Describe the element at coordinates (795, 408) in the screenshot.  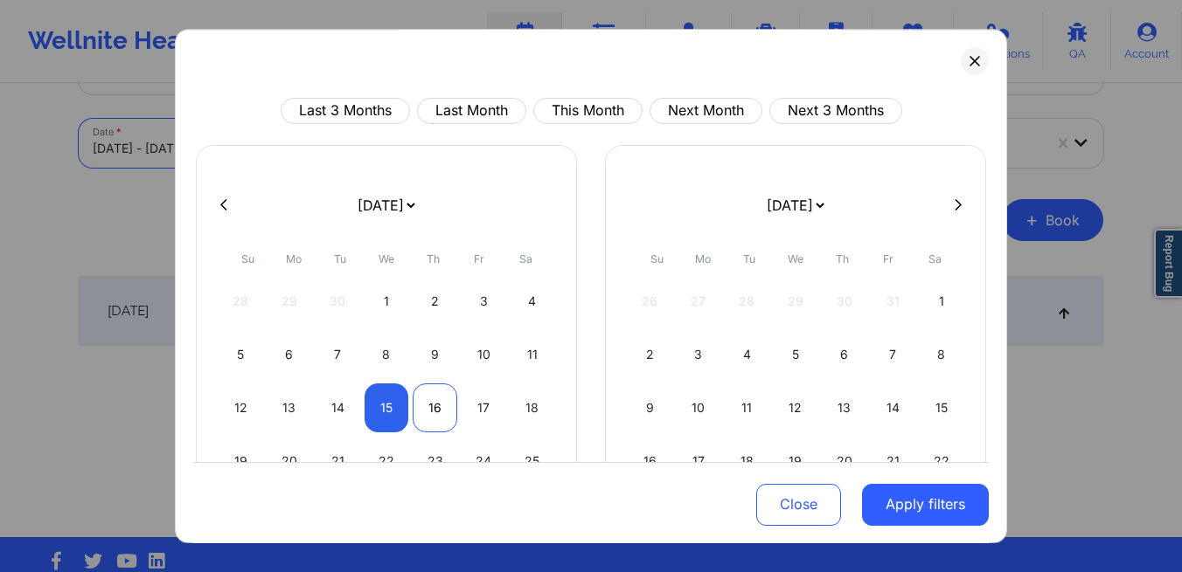
I see `div: Wed Nov 12 2025` at that location.